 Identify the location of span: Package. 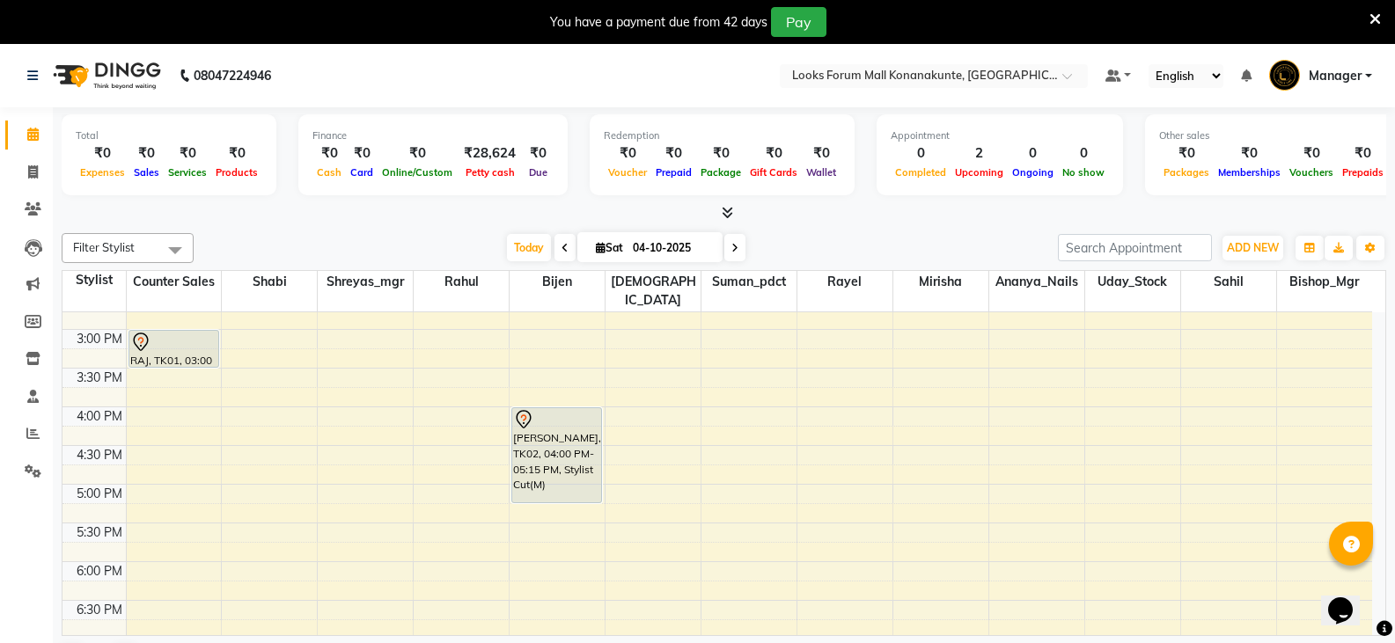
(721, 173).